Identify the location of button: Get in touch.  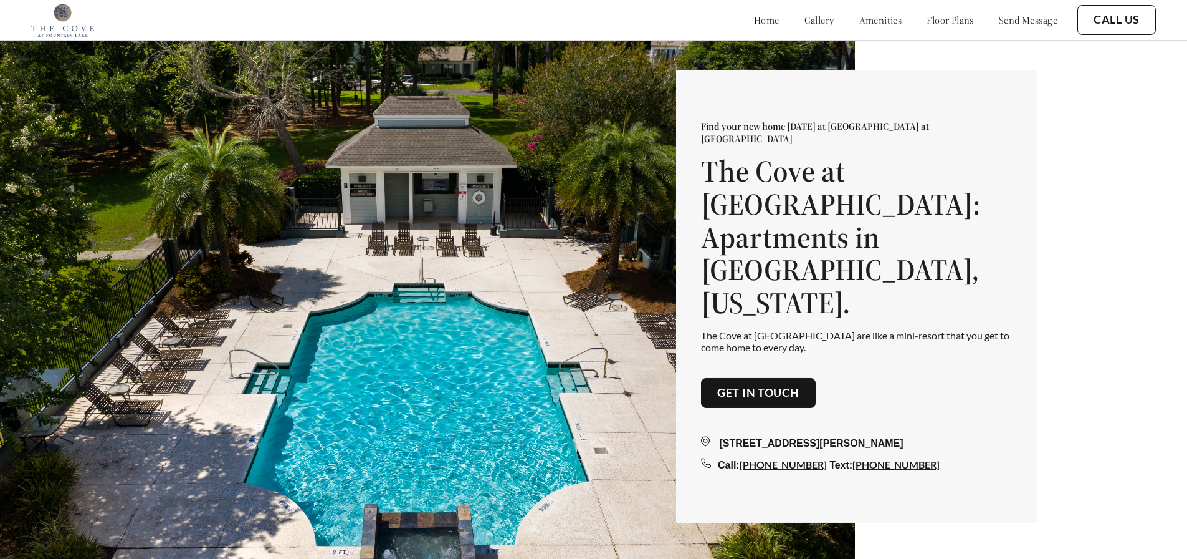
(759, 393).